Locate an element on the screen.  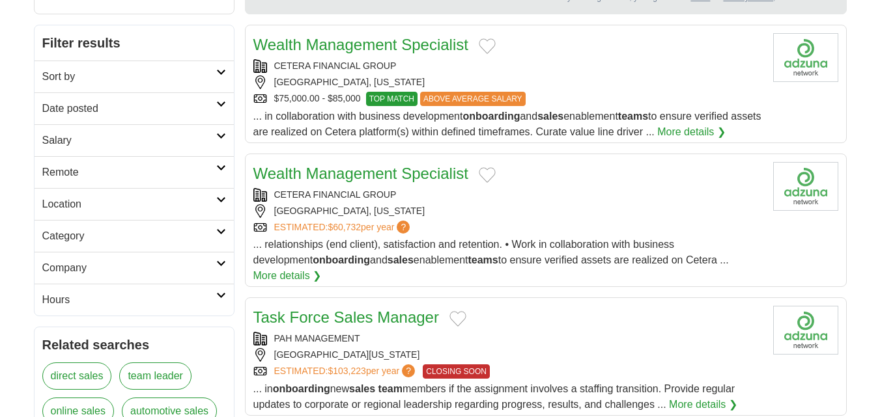
a: Date posted is located at coordinates (134, 108).